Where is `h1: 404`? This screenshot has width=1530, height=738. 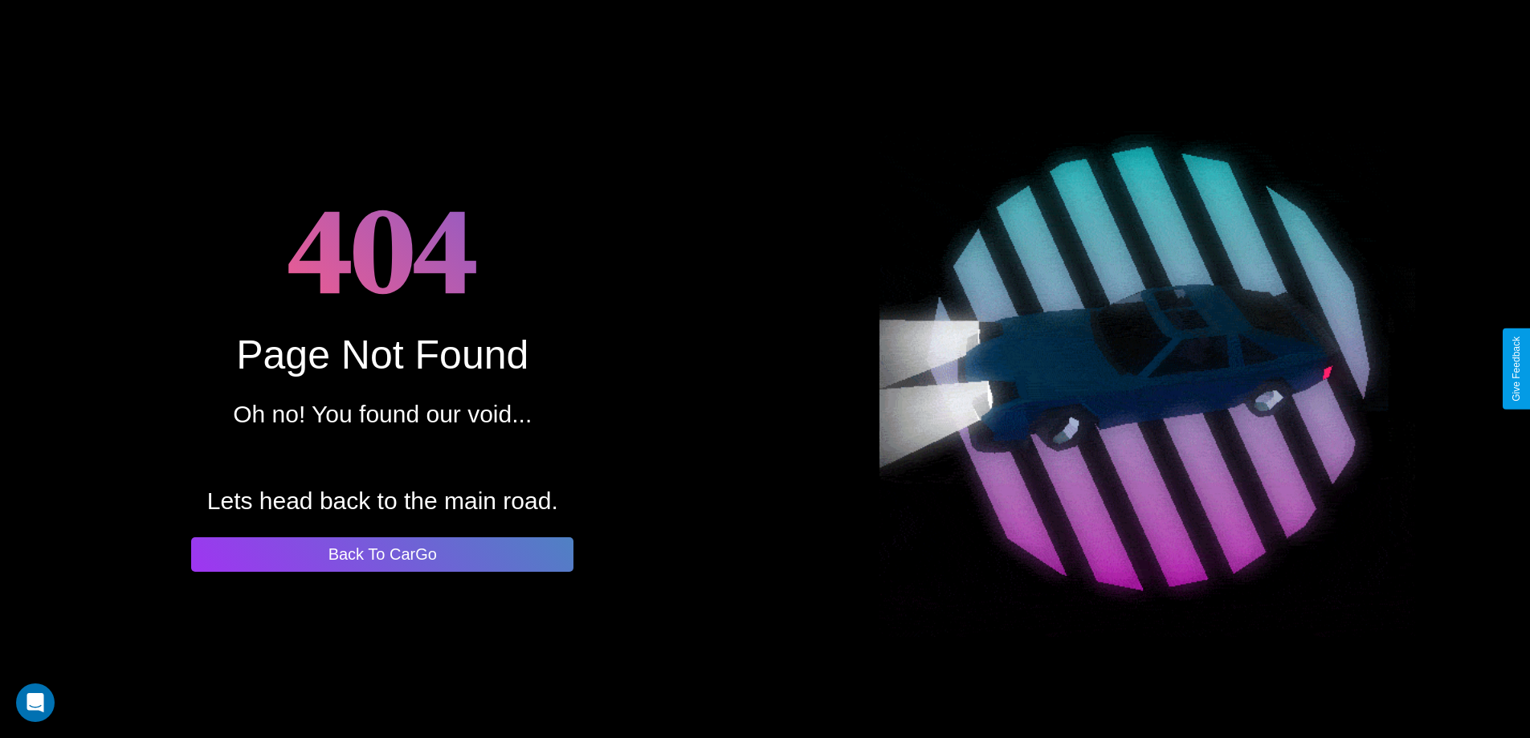 h1: 404 is located at coordinates (382, 249).